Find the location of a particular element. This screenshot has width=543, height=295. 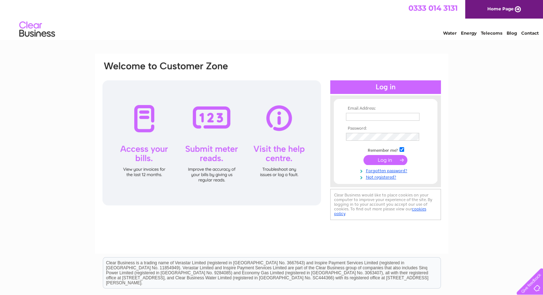

a: 0333 014 3131 is located at coordinates (433, 8).